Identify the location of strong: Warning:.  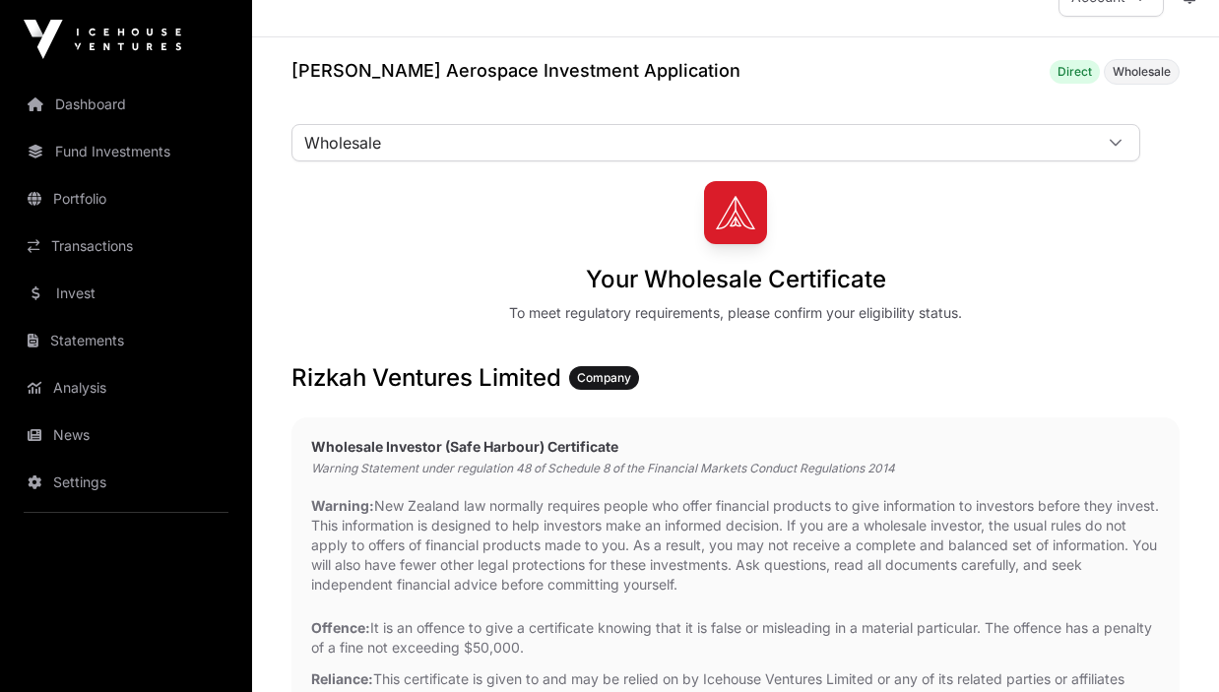
(343, 505).